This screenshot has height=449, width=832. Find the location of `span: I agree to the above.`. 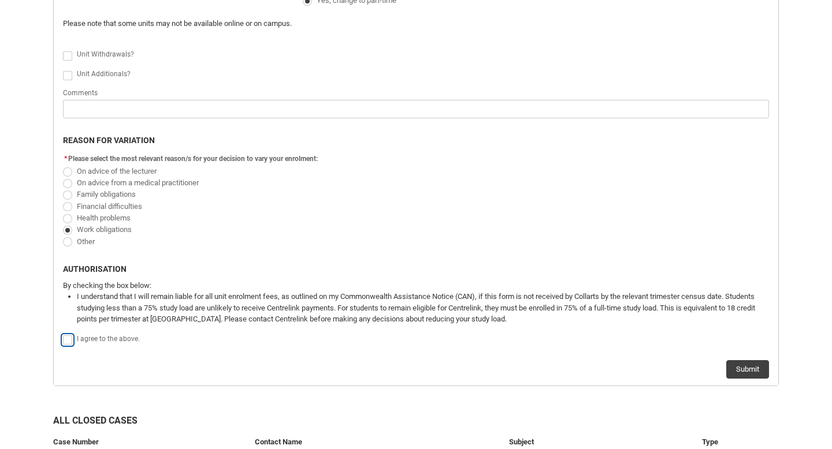

span: I agree to the above. is located at coordinates (108, 339).